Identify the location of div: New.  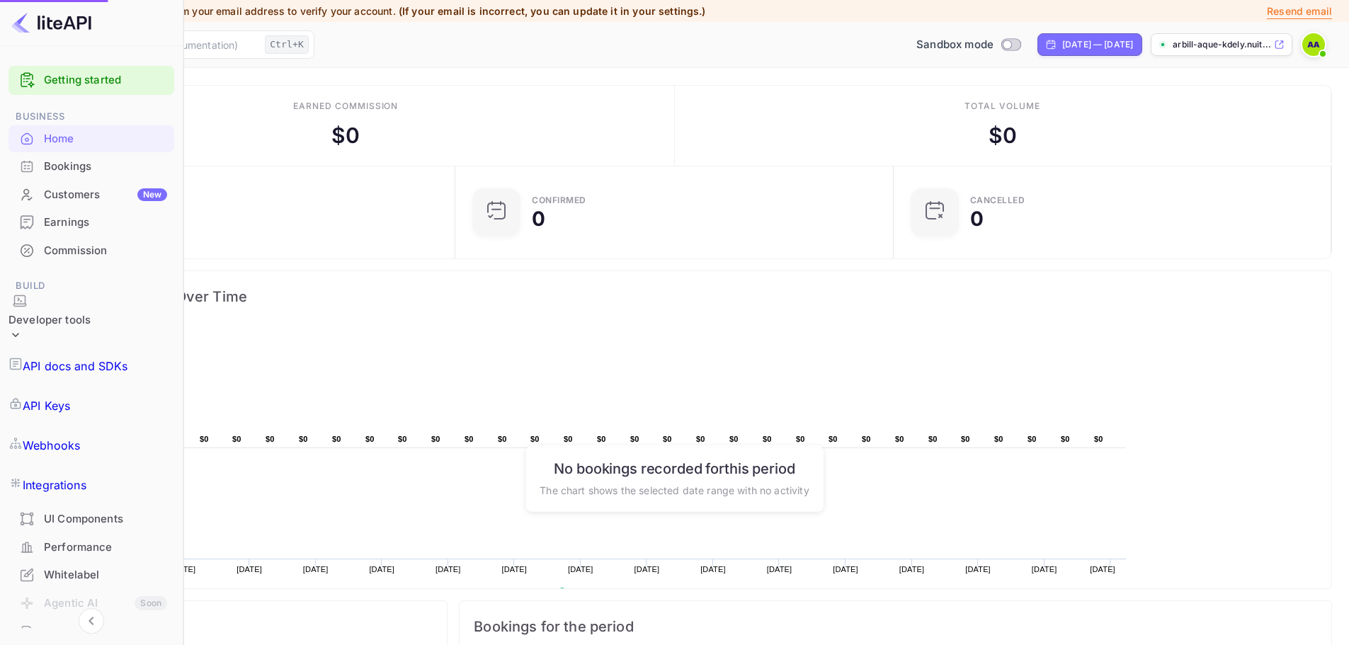
(152, 195).